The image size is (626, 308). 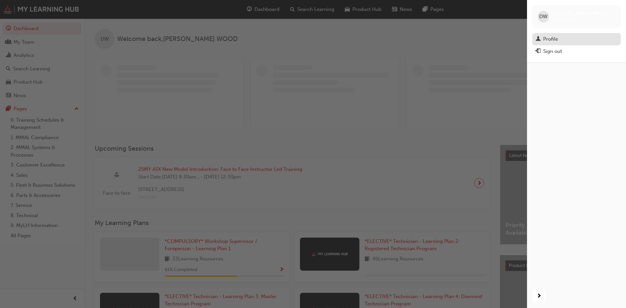 I want to click on a: Profile, so click(x=576, y=39).